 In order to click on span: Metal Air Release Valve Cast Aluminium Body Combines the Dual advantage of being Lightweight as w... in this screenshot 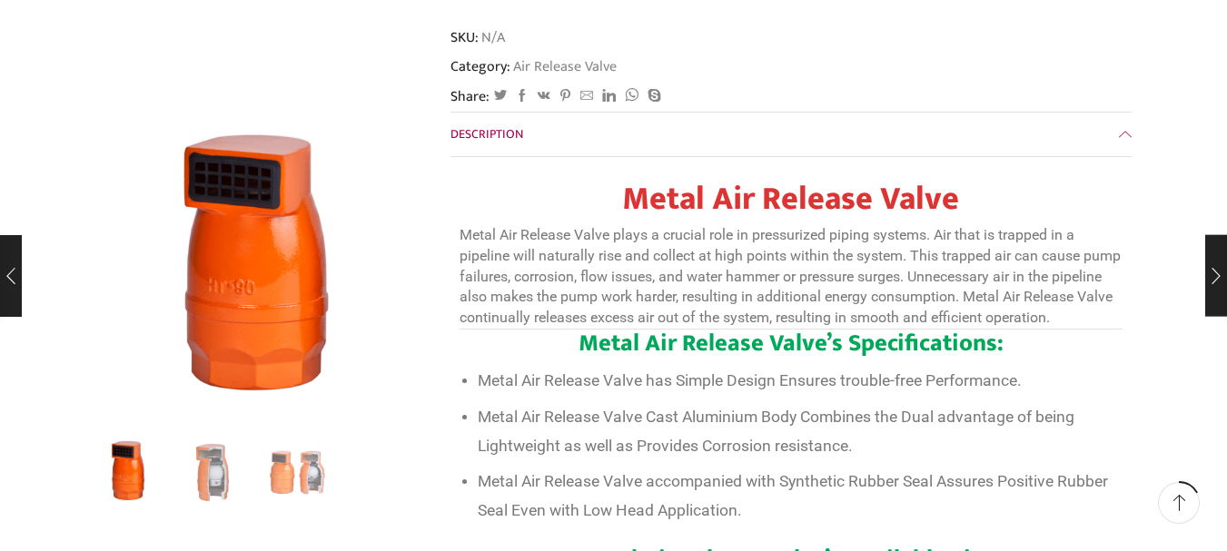, I will do `click(776, 432)`.